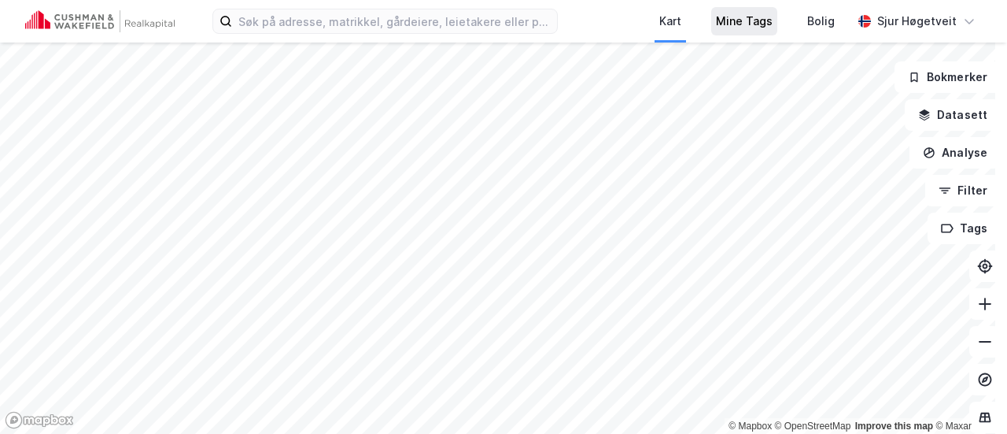  I want to click on div: Mine Tags, so click(745, 21).